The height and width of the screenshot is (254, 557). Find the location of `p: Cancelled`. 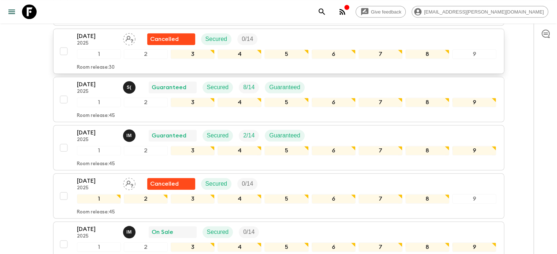

p: Cancelled is located at coordinates (164, 184).